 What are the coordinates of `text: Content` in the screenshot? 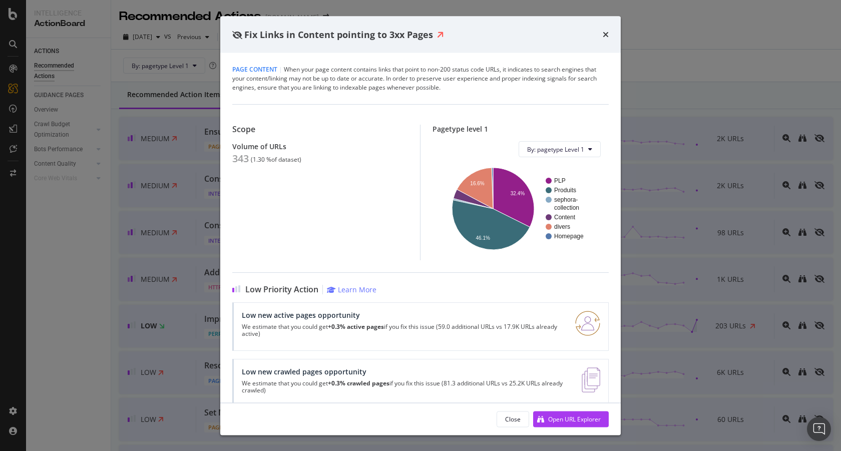 It's located at (564, 217).